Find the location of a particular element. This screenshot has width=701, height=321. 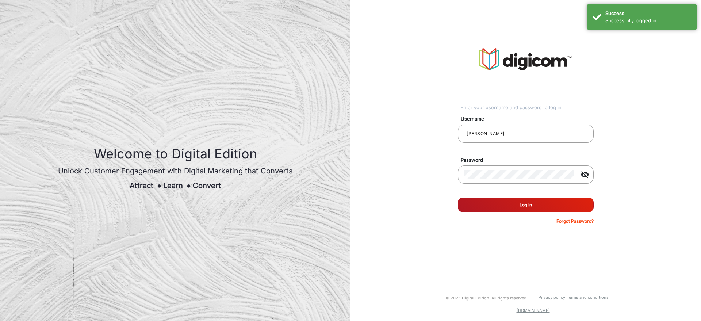

h1: Welcome to Digital Edition is located at coordinates (175, 154).